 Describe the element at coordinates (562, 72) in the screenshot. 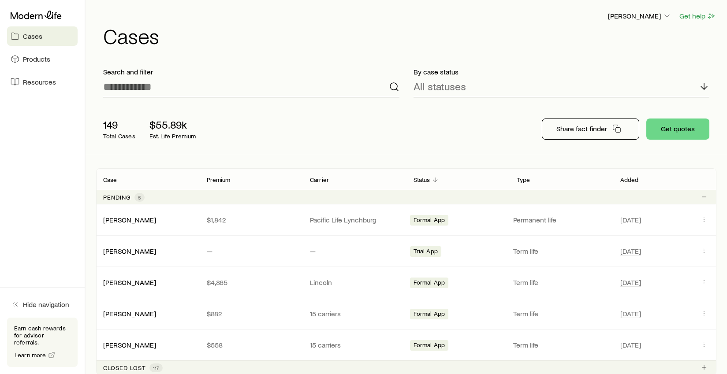

I see `p: By case status` at that location.